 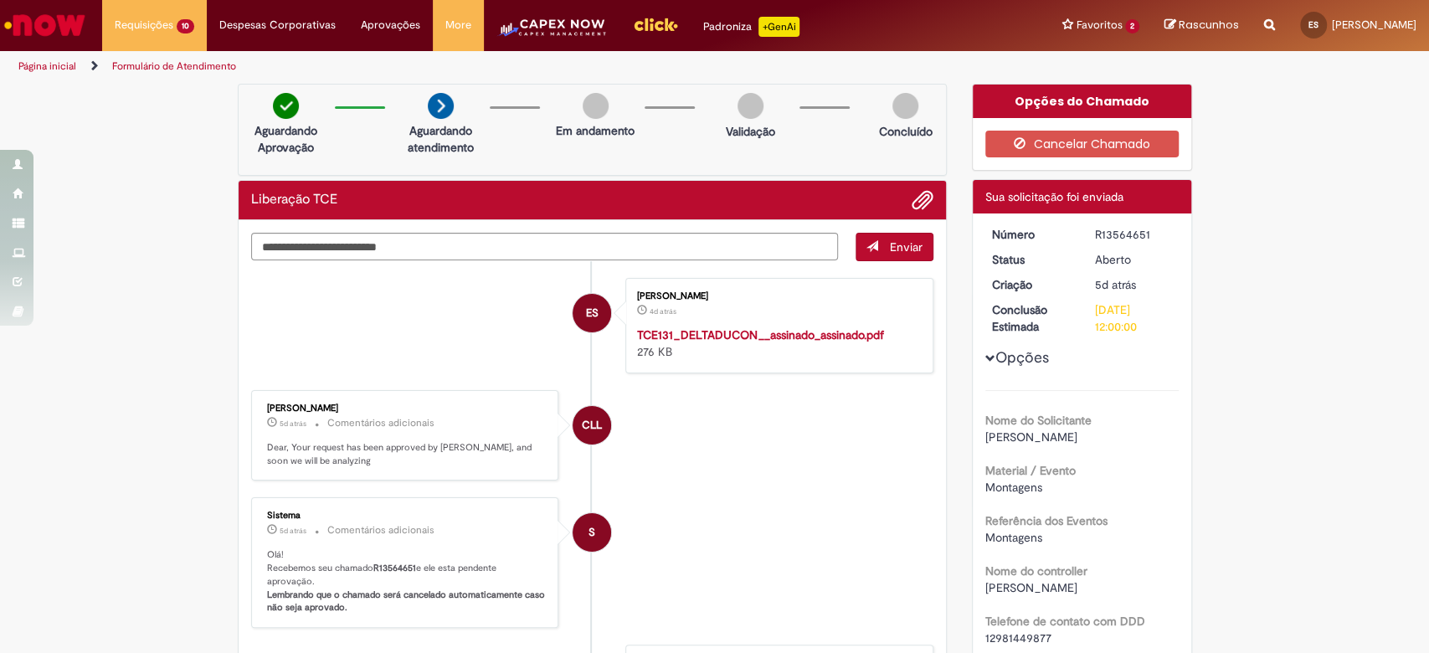 What do you see at coordinates (1082, 101) in the screenshot?
I see `div: Opções do Chamado` at bounding box center [1082, 101].